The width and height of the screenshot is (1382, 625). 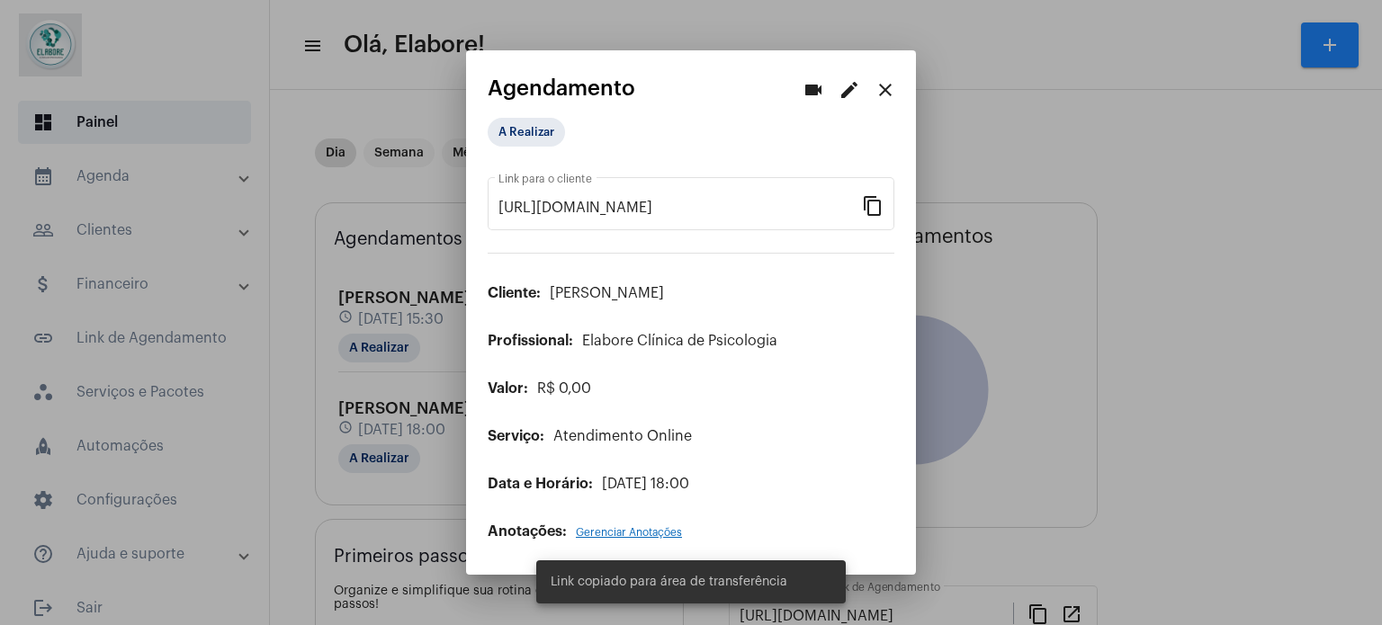 I want to click on input: Link, so click(x=680, y=208).